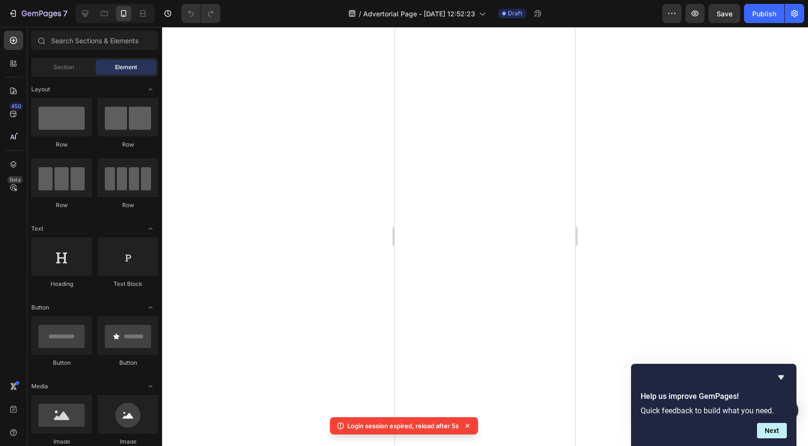  What do you see at coordinates (200, 13) in the screenshot?
I see `div: Undo/Redo` at bounding box center [200, 13].